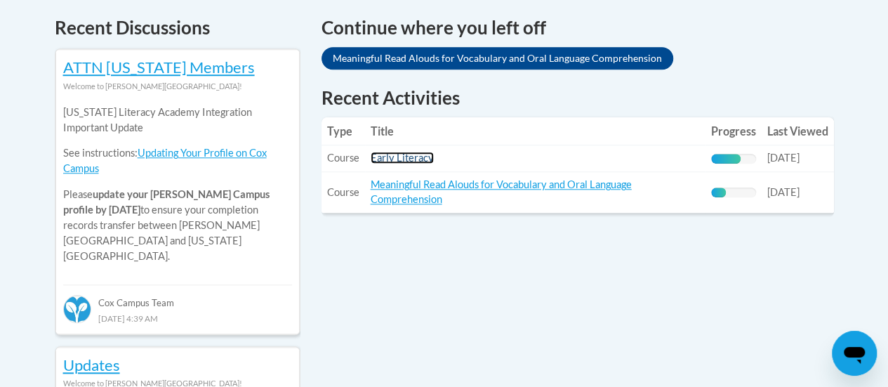  What do you see at coordinates (798, 131) in the screenshot?
I see `th: Last Viewed` at bounding box center [798, 131].